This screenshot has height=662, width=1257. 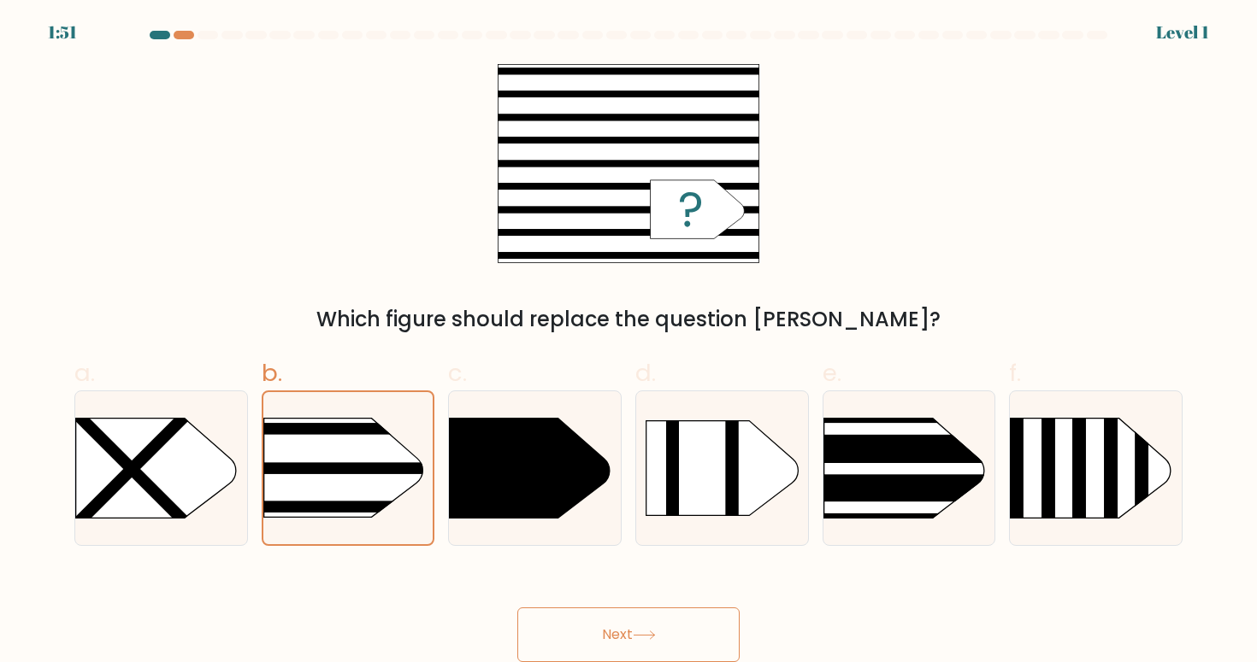 What do you see at coordinates (85, 373) in the screenshot?
I see `span: a.` at bounding box center [85, 373].